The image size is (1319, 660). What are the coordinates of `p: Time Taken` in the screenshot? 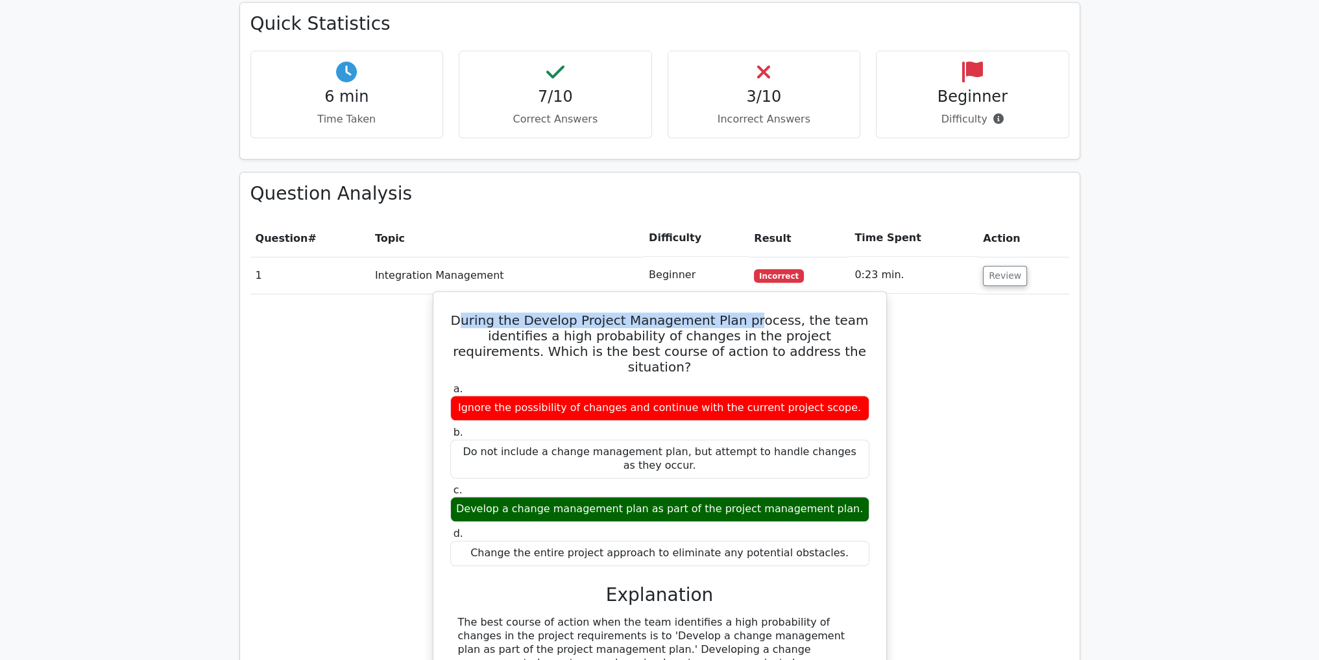 It's located at (347, 119).